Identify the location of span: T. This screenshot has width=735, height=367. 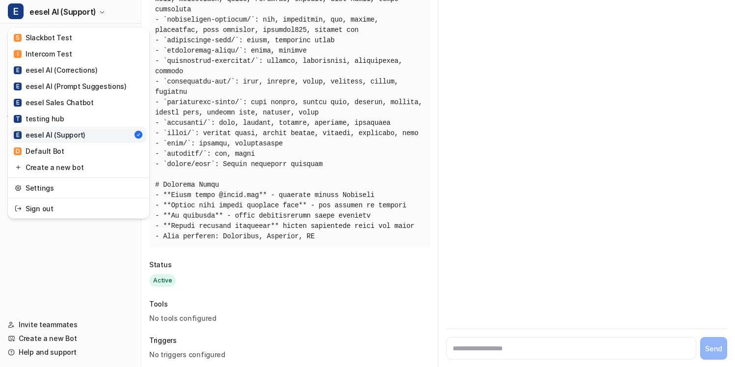
(18, 119).